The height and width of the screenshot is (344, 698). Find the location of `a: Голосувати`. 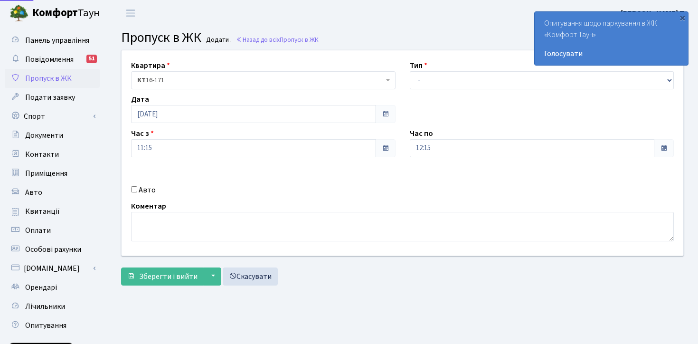

a: Голосувати is located at coordinates (611, 54).